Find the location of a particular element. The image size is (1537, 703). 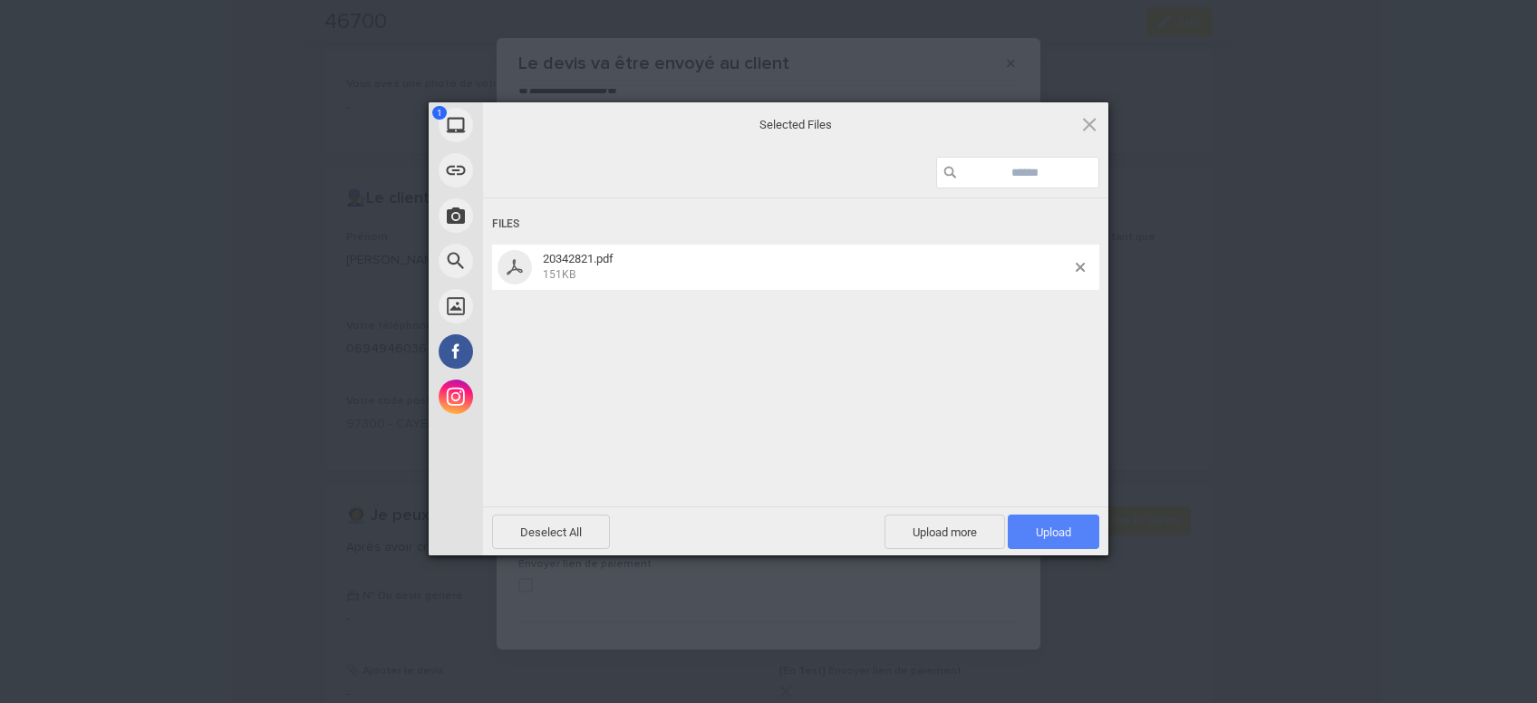

span: Click here or hit ESC to close picker is located at coordinates (1089, 124).